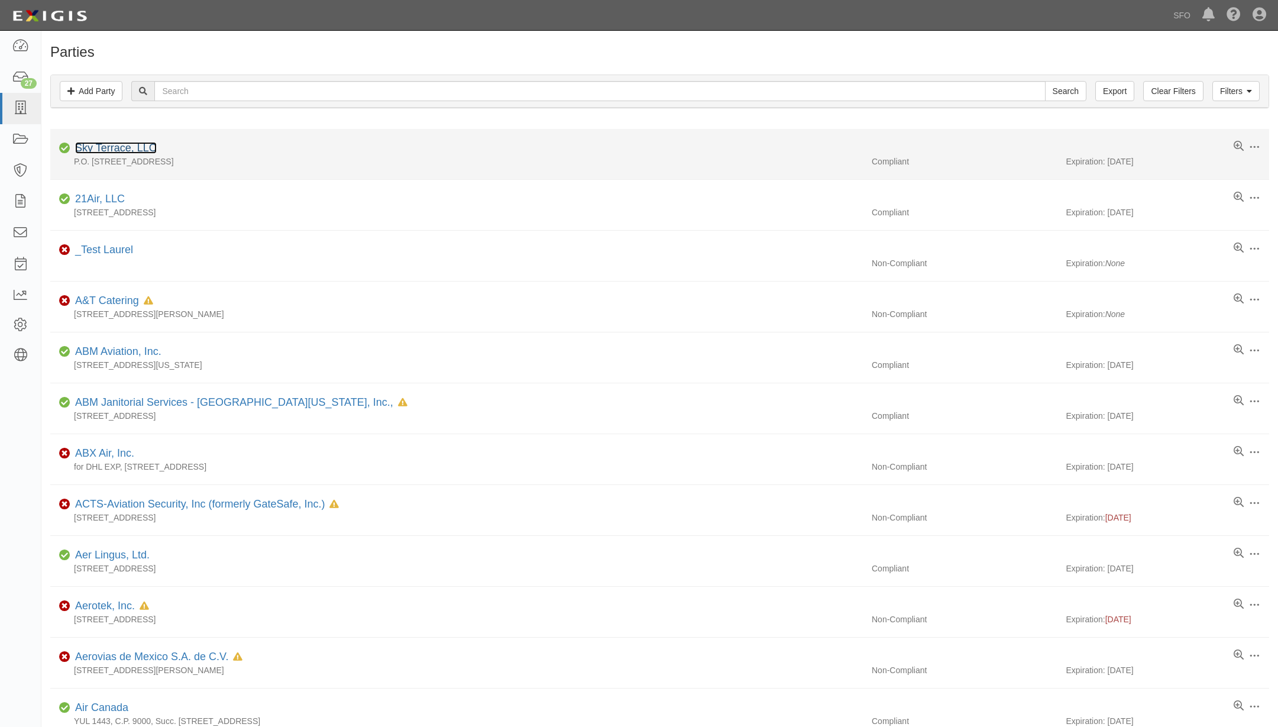 Image resolution: width=1278 pixels, height=727 pixels. I want to click on div: 27, so click(28, 83).